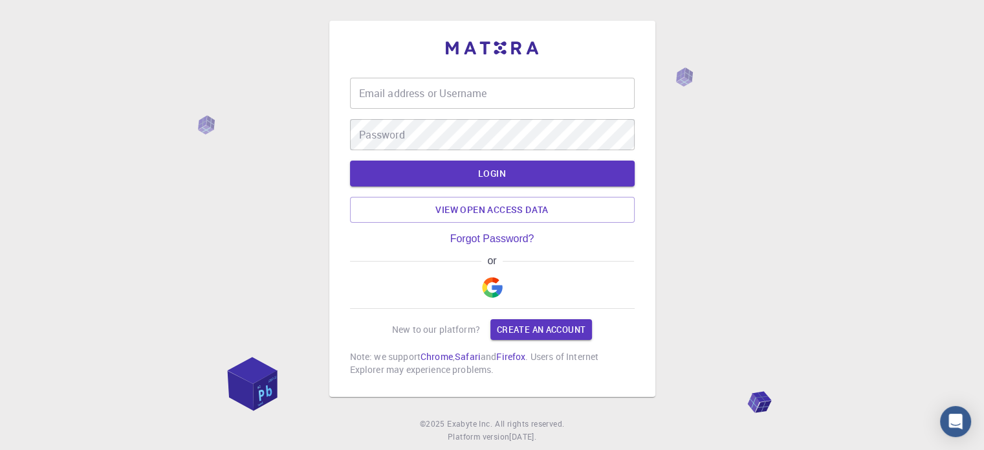  Describe the element at coordinates (478, 437) in the screenshot. I see `span: Platform version` at that location.